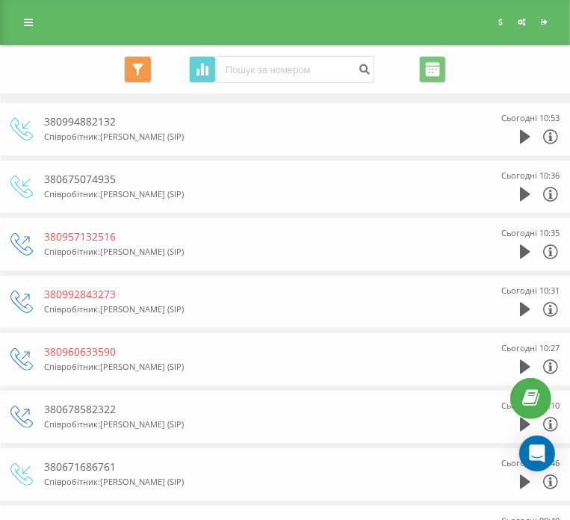  What do you see at coordinates (253, 467) in the screenshot?
I see `div: 380671686761` at bounding box center [253, 467].